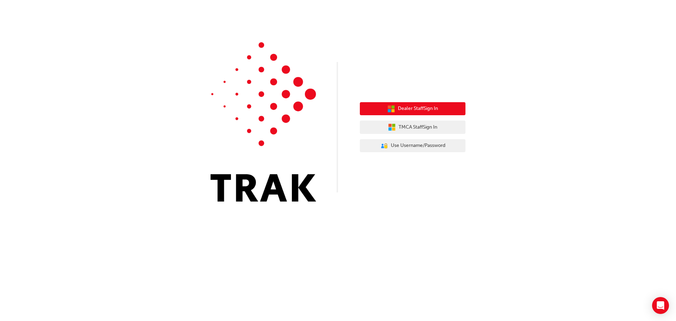 The height and width of the screenshot is (321, 676). I want to click on img: Trak, so click(263, 122).